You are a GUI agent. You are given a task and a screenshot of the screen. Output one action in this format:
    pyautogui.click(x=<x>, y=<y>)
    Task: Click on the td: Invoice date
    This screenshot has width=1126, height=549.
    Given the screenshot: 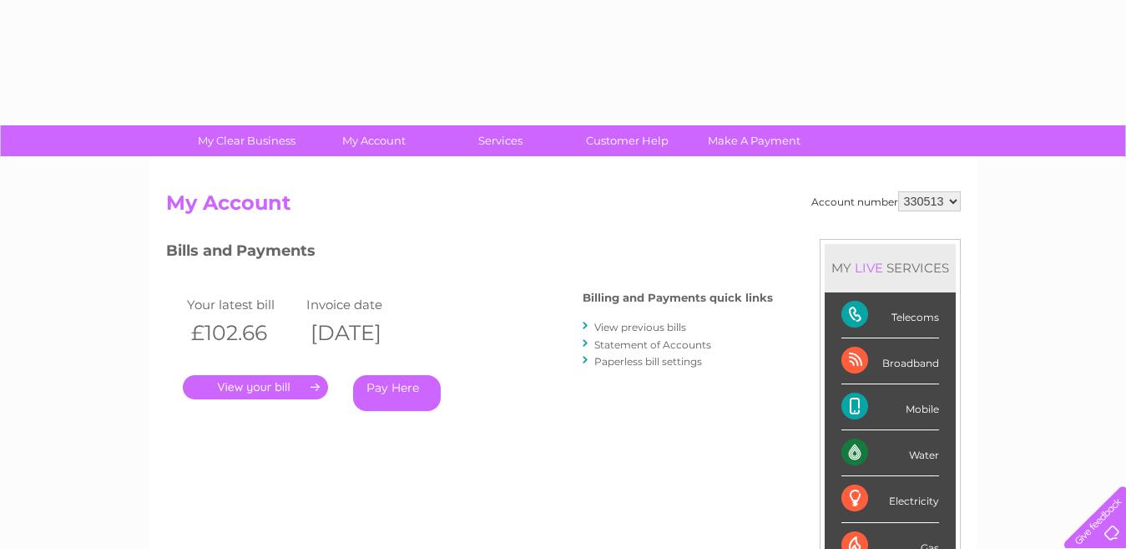 What is the action you would take?
    pyautogui.click(x=362, y=304)
    